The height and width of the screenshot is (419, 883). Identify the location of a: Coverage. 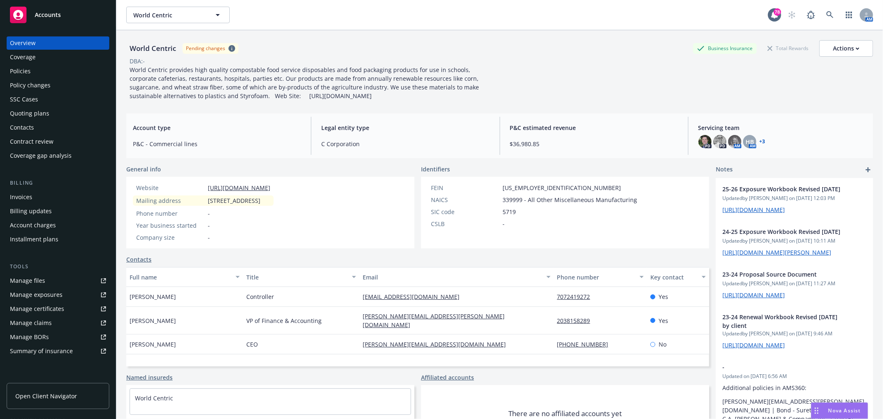
(58, 57).